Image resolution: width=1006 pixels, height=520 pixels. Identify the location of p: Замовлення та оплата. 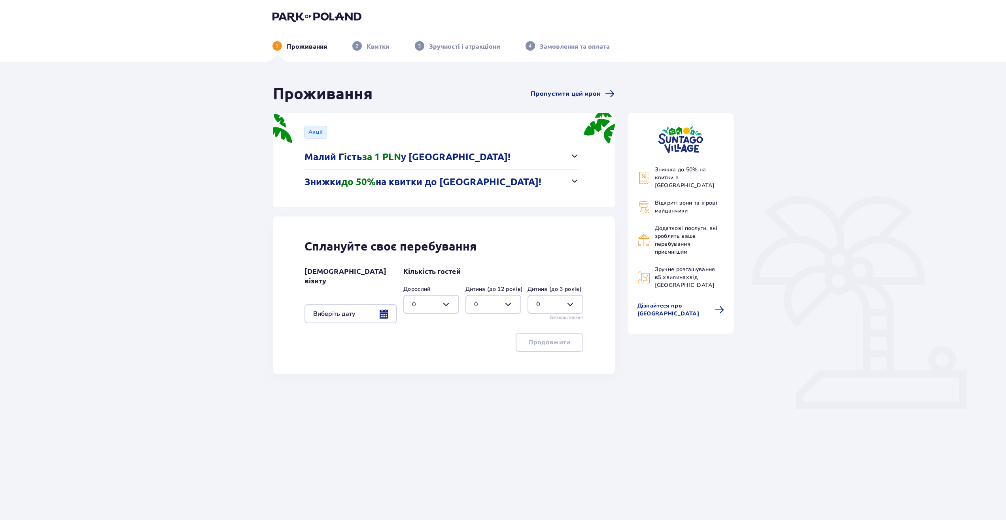
(575, 46).